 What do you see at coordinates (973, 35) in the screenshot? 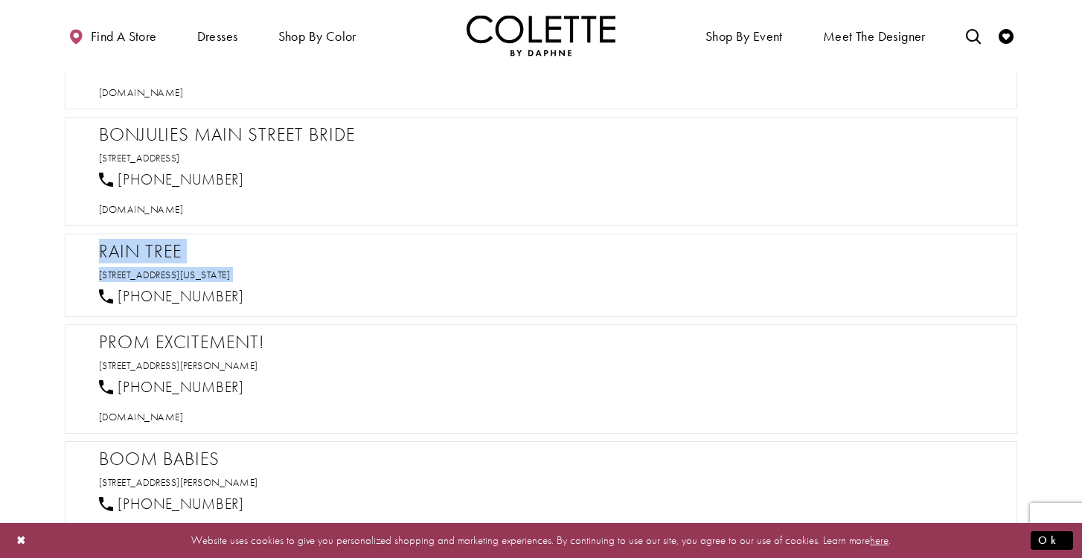
I see `a: Toggle search` at bounding box center [973, 35].